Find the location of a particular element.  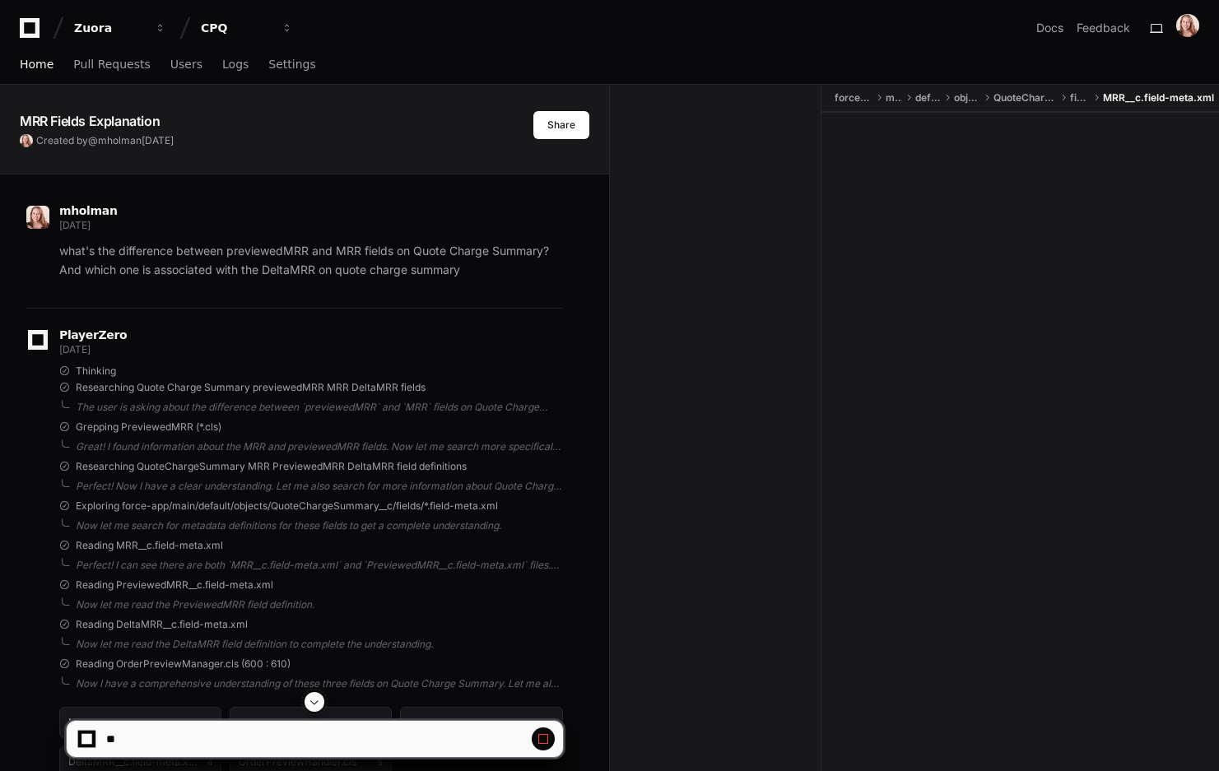

span: Created by is located at coordinates (105, 141).